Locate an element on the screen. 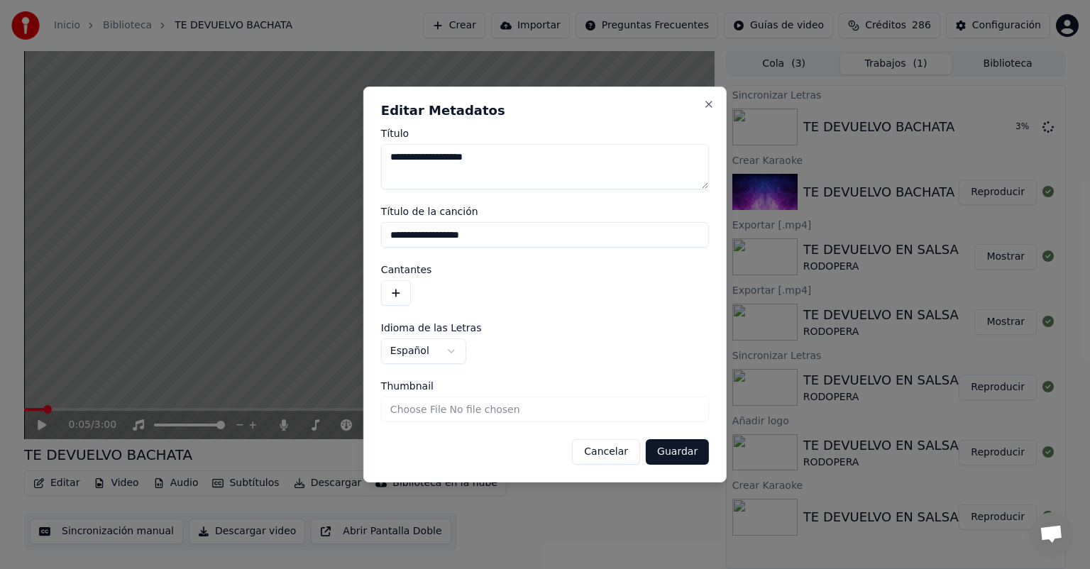  button: Guardar is located at coordinates (677, 452).